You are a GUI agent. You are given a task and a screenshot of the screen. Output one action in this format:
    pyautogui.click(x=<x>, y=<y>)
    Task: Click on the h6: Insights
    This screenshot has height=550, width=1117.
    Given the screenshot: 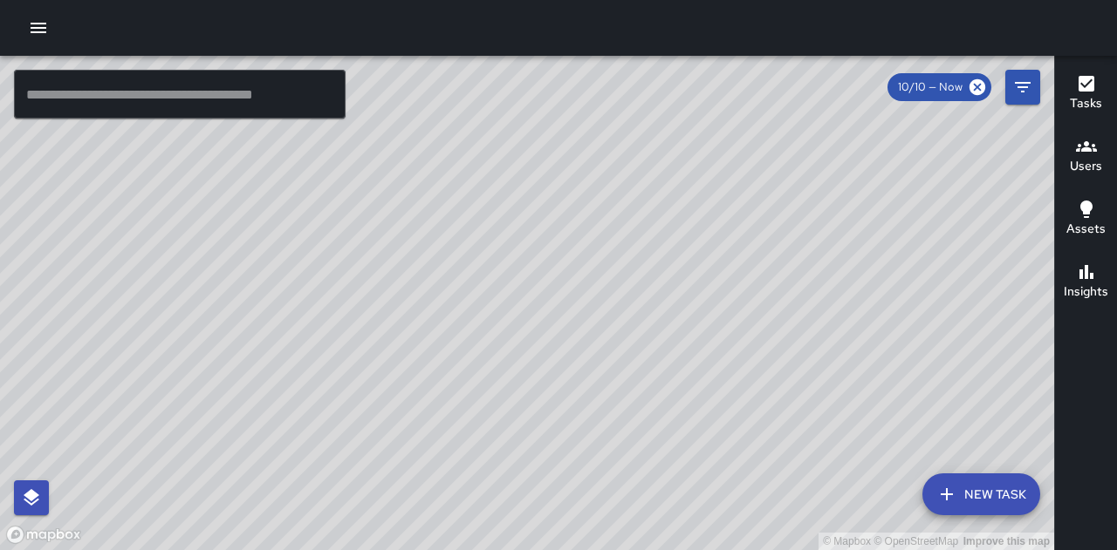 What is the action you would take?
    pyautogui.click(x=1085, y=292)
    